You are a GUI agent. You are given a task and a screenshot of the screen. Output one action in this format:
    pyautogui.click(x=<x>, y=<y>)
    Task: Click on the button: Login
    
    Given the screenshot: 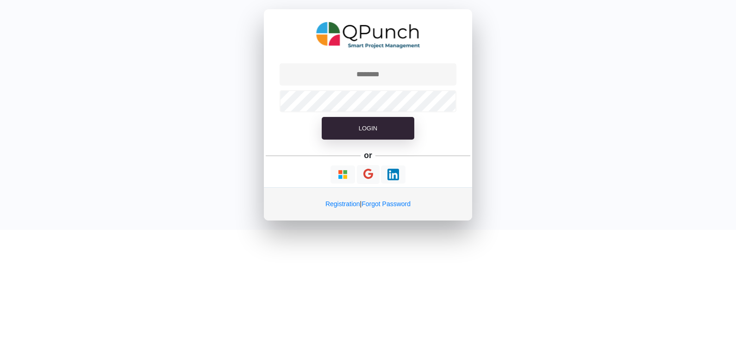 What is the action you would take?
    pyautogui.click(x=368, y=129)
    